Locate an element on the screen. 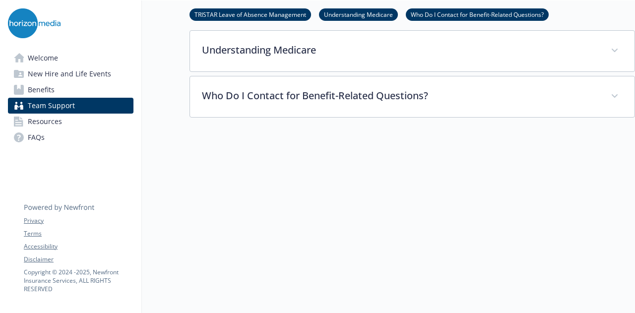 This screenshot has width=635, height=313. span: FAQs is located at coordinates (36, 137).